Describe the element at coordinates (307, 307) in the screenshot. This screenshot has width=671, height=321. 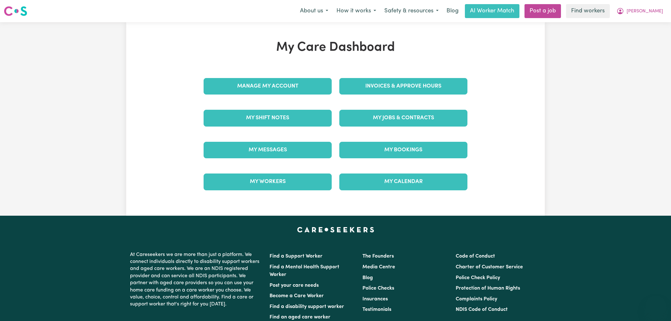
I see `a: Find a disability support worker` at that location.